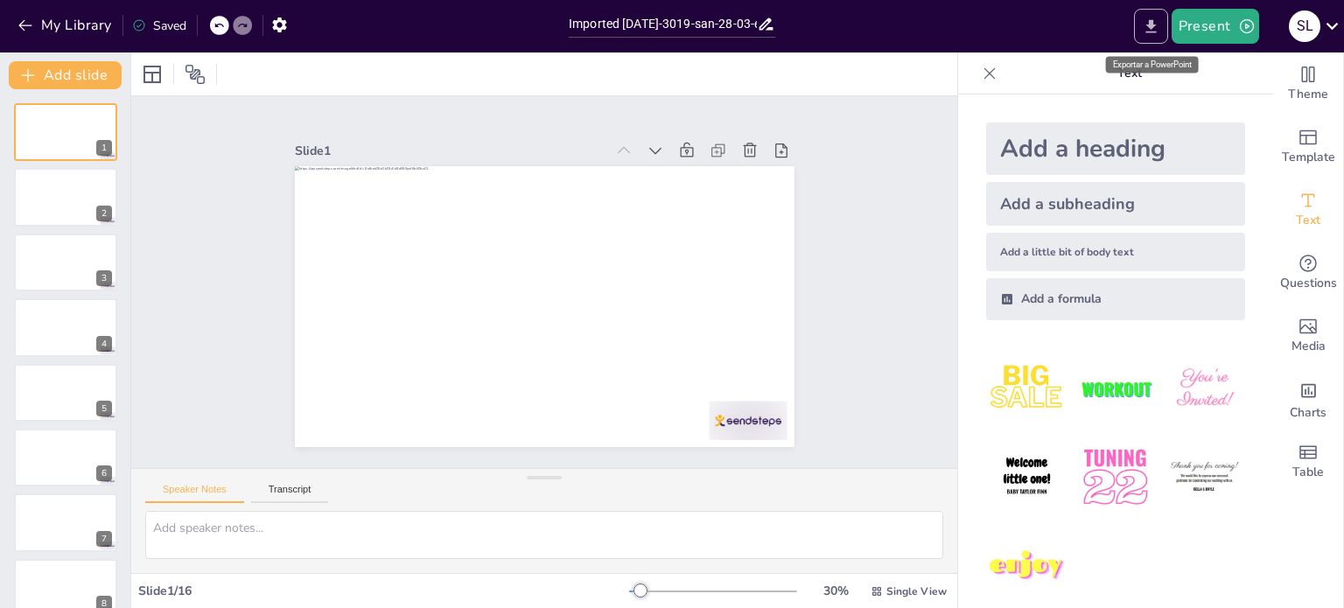 This screenshot has height=608, width=1344. What do you see at coordinates (1115, 299) in the screenshot?
I see `div: Add a formula` at bounding box center [1115, 299].